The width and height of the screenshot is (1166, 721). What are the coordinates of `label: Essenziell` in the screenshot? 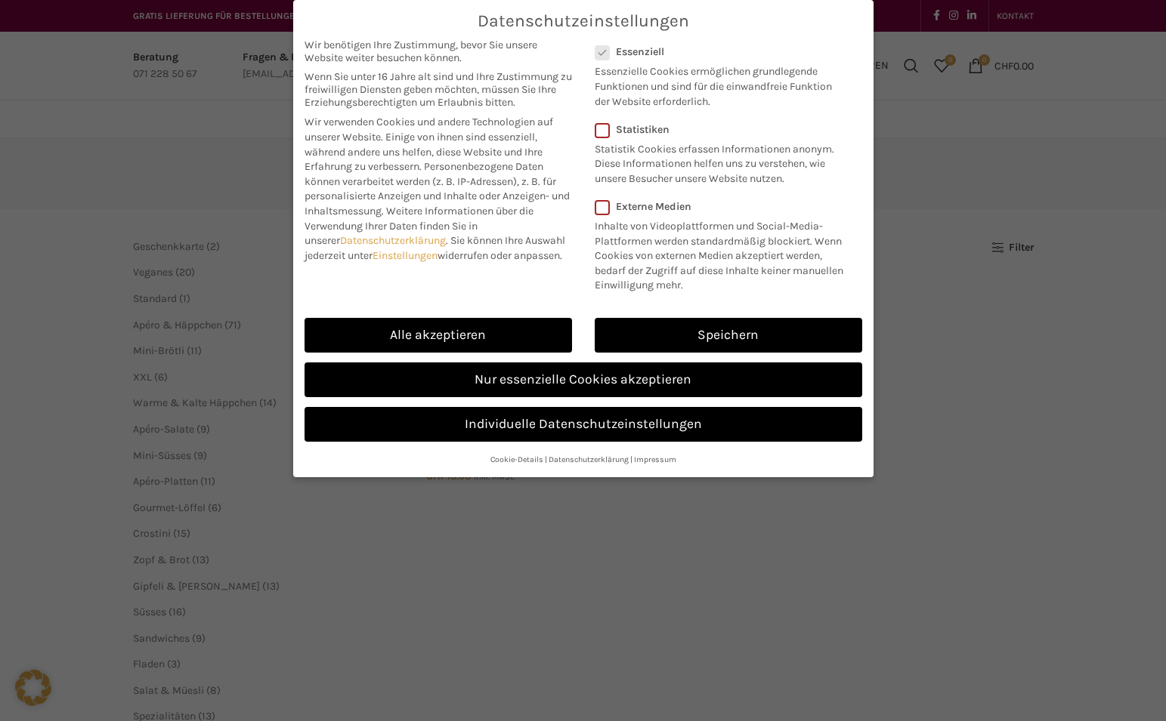 It's located at (718, 51).